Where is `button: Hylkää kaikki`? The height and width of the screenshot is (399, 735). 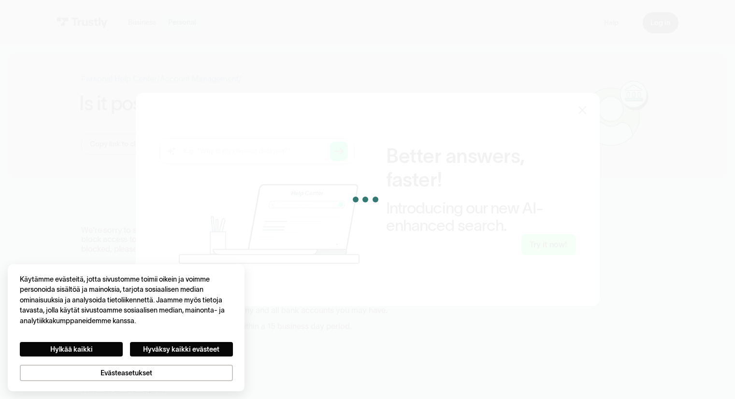 button: Hylkää kaikki is located at coordinates (71, 349).